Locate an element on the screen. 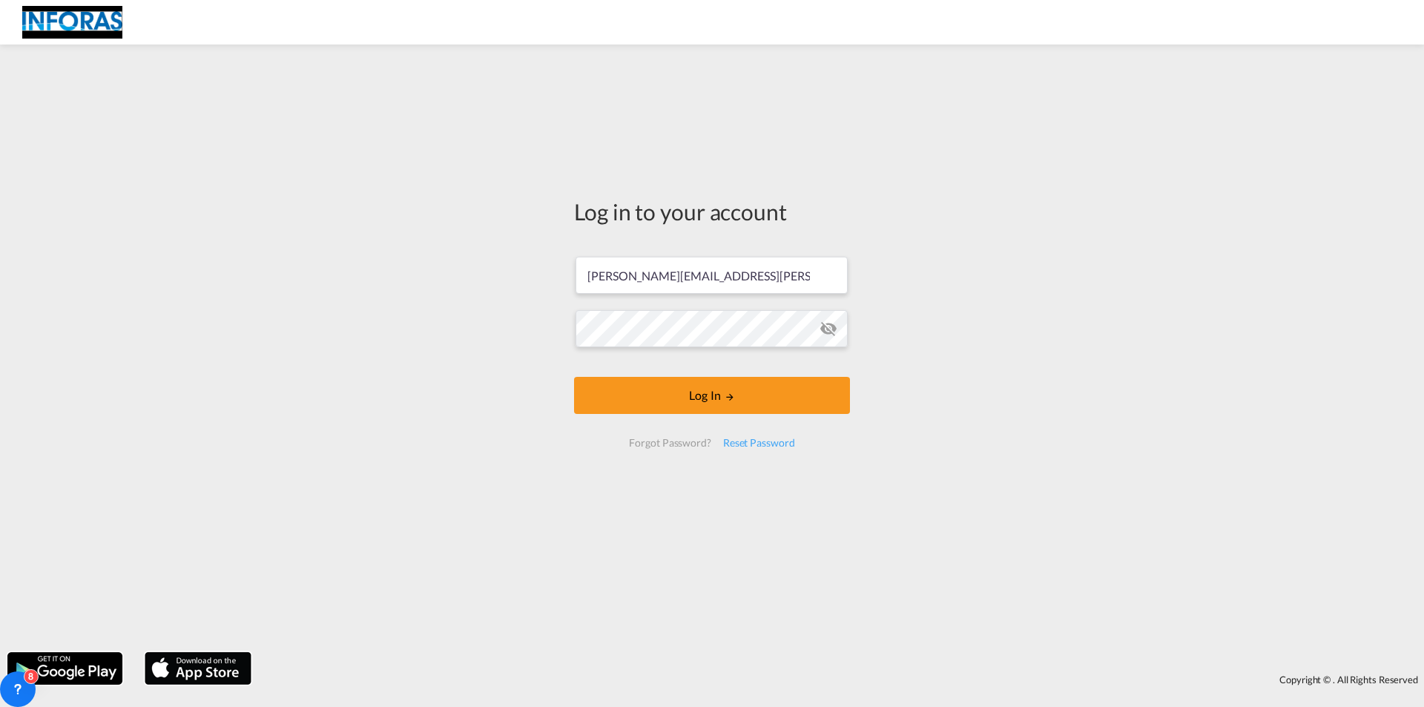 The height and width of the screenshot is (707, 1424). div: Copyright © . All Rights Reserved is located at coordinates (841, 679).